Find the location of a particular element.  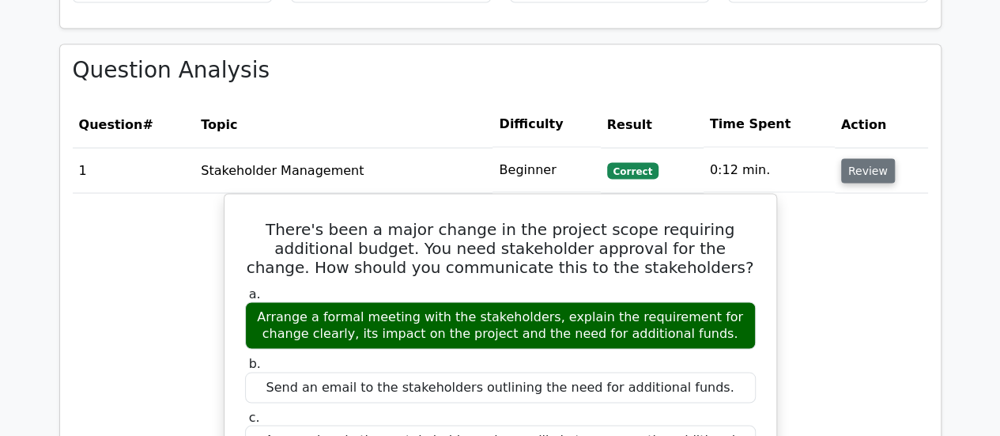

h5: There's been a major change in the project scope requiring additional budget. You need stakeholde... is located at coordinates (500, 247).